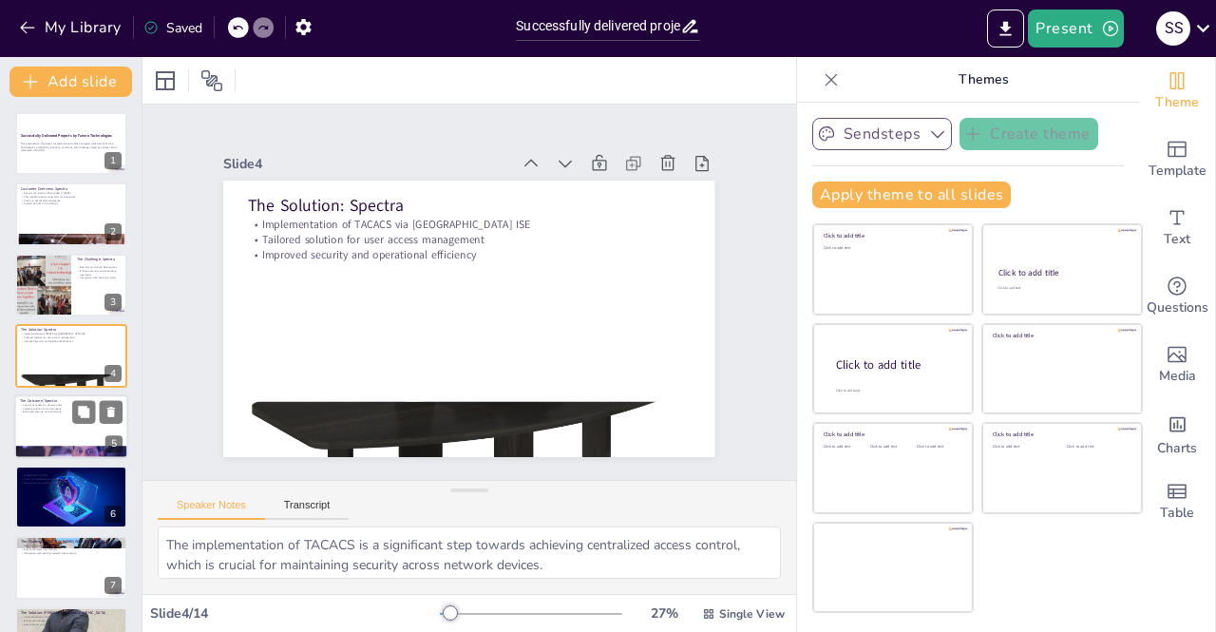 Image resolution: width=1216 pixels, height=632 pixels. I want to click on input: Insert title, so click(598, 26).